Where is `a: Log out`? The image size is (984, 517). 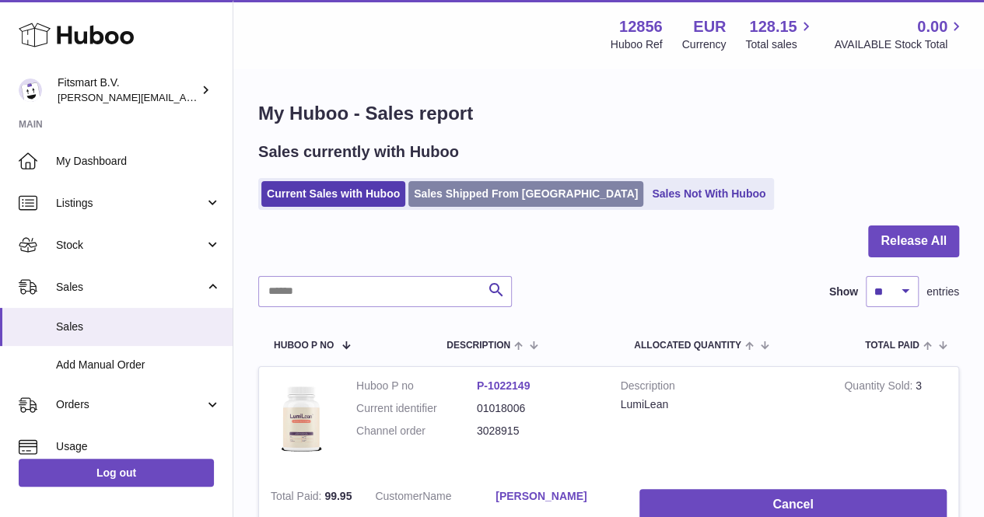 a: Log out is located at coordinates (116, 473).